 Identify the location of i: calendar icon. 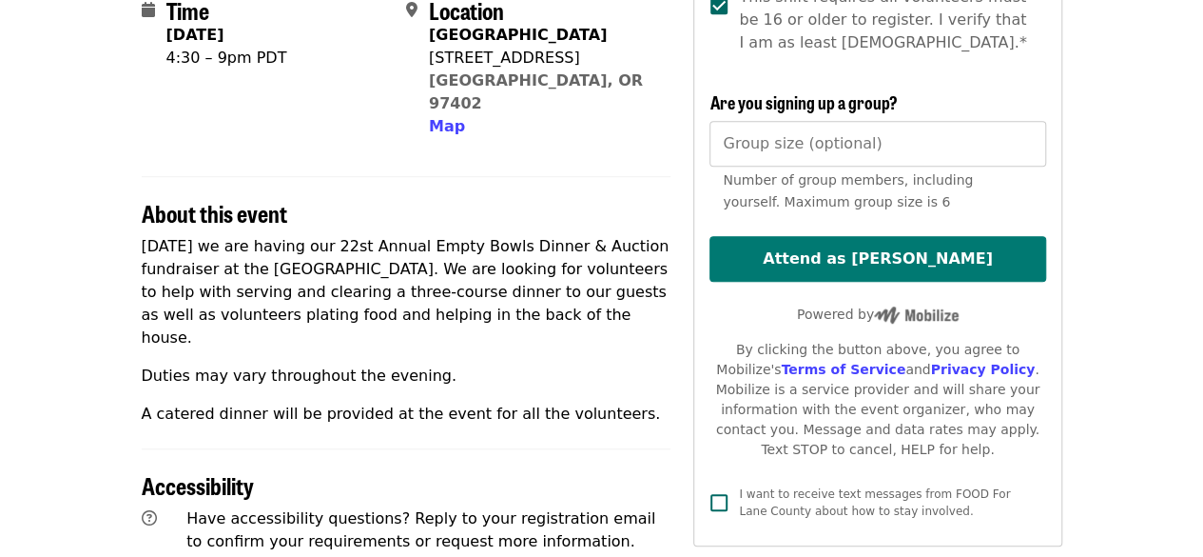
(148, 10).